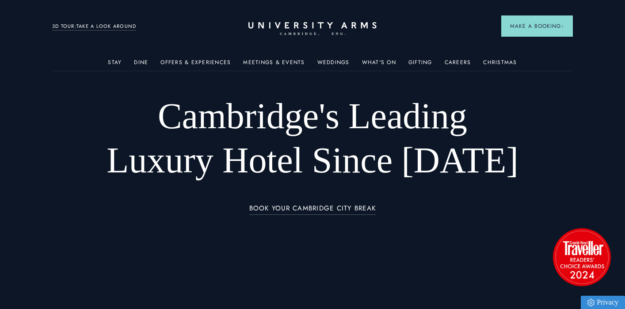  What do you see at coordinates (562, 26) in the screenshot?
I see `img: Arrow icon` at bounding box center [562, 26].